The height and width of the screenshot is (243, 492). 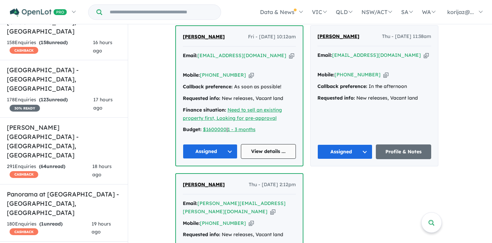 I want to click on span: 30 % READY, so click(x=25, y=108).